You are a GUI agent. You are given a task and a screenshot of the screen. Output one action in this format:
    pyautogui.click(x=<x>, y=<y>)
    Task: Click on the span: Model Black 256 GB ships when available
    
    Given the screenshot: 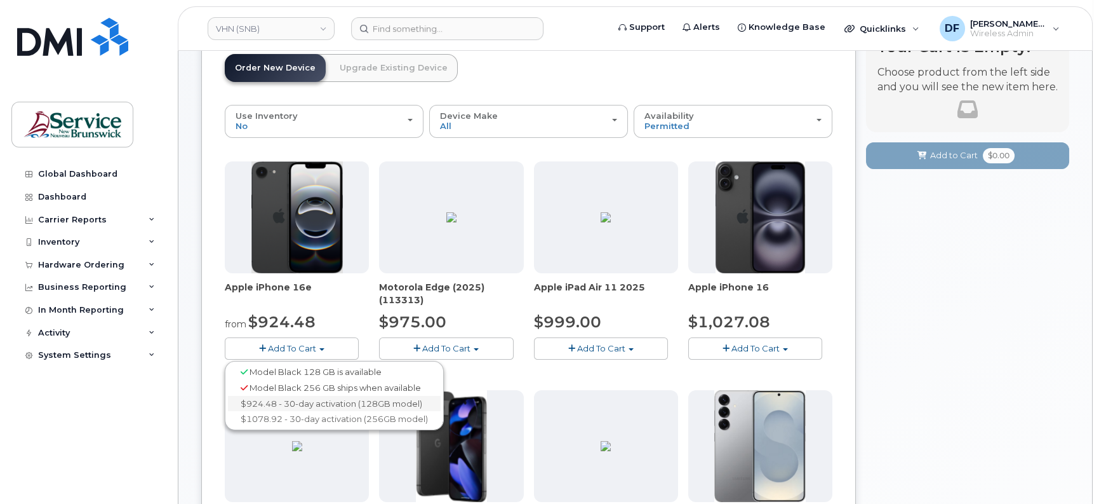 What is the action you would take?
    pyautogui.click(x=335, y=387)
    